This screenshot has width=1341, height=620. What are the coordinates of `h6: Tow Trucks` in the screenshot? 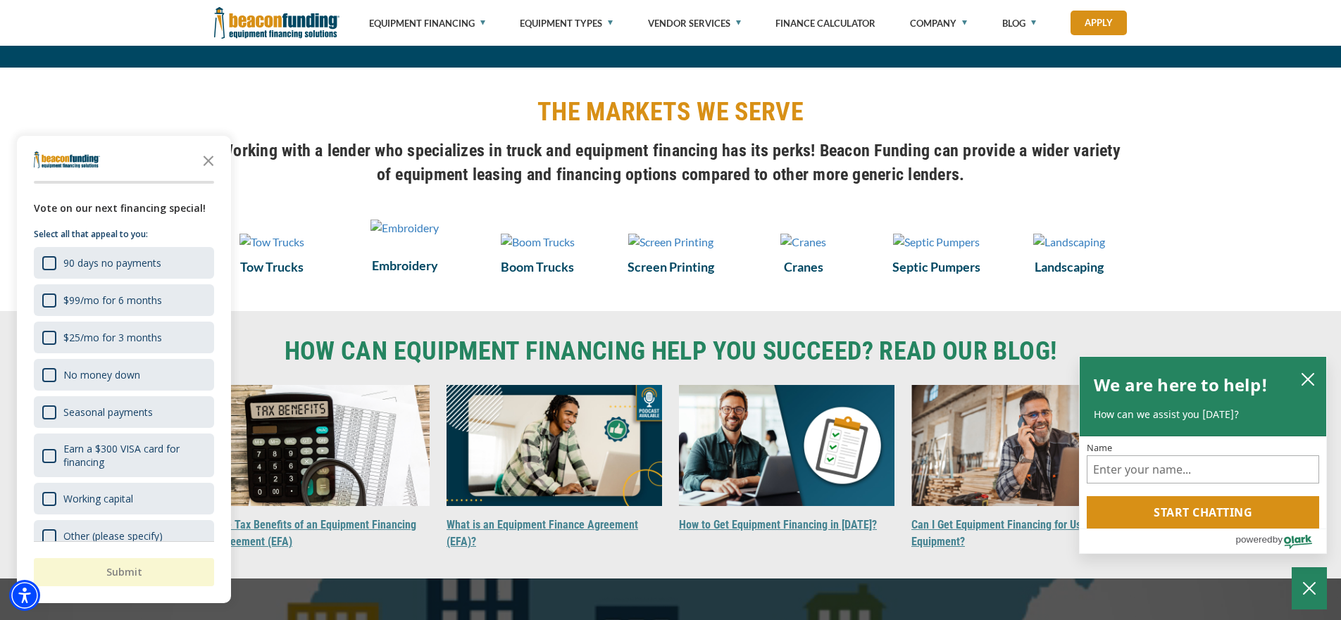 It's located at (272, 267).